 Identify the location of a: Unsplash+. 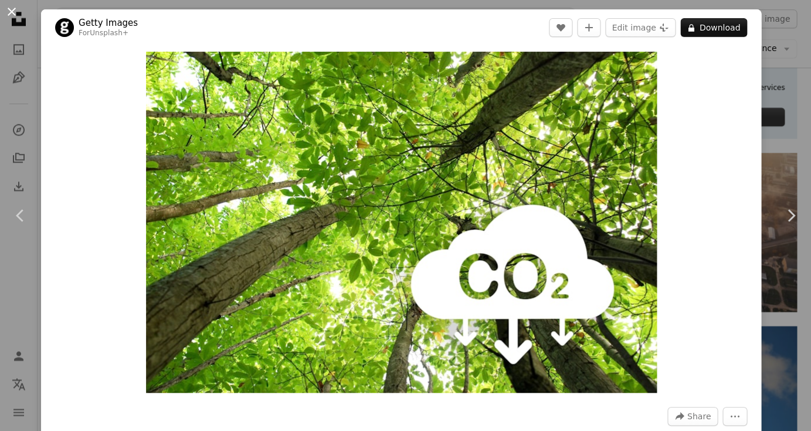
(109, 33).